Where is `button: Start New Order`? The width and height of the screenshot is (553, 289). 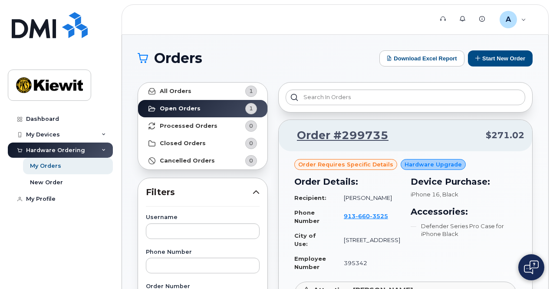 button: Start New Order is located at coordinates (500, 58).